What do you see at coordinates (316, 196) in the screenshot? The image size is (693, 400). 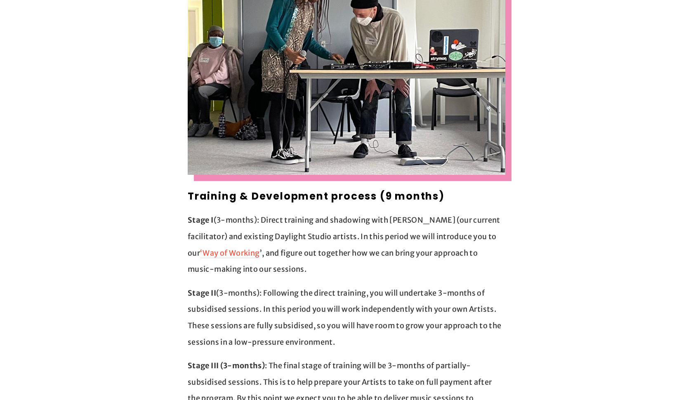 I see `strong: Training & Development process (9 months)` at bounding box center [316, 196].